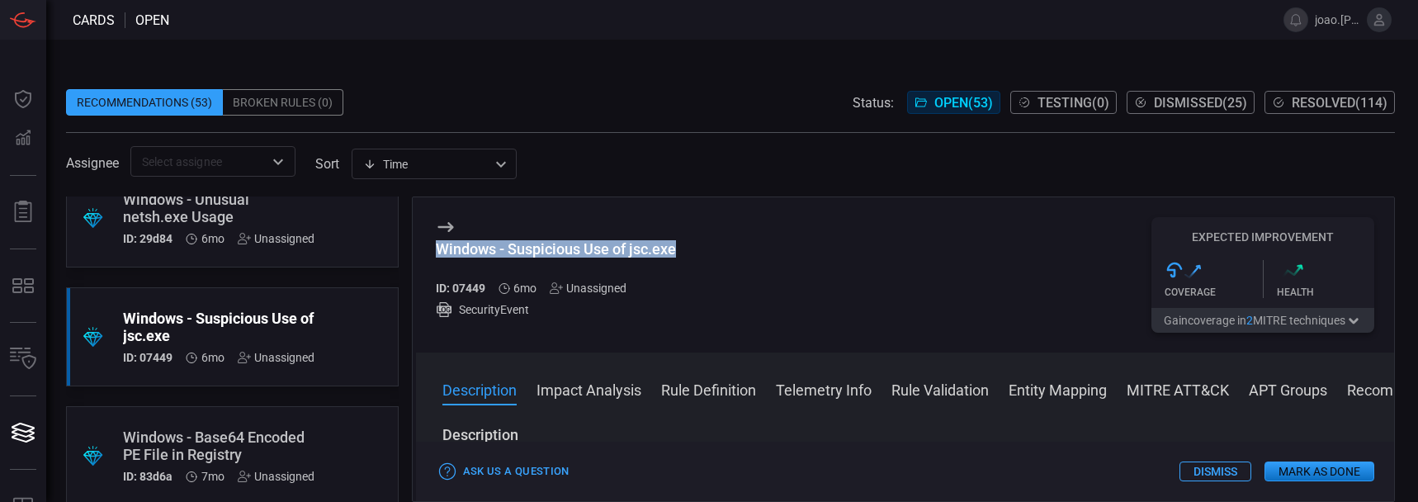 This screenshot has height=502, width=1418. I want to click on button: MITRE - Detection Posture, so click(23, 286).